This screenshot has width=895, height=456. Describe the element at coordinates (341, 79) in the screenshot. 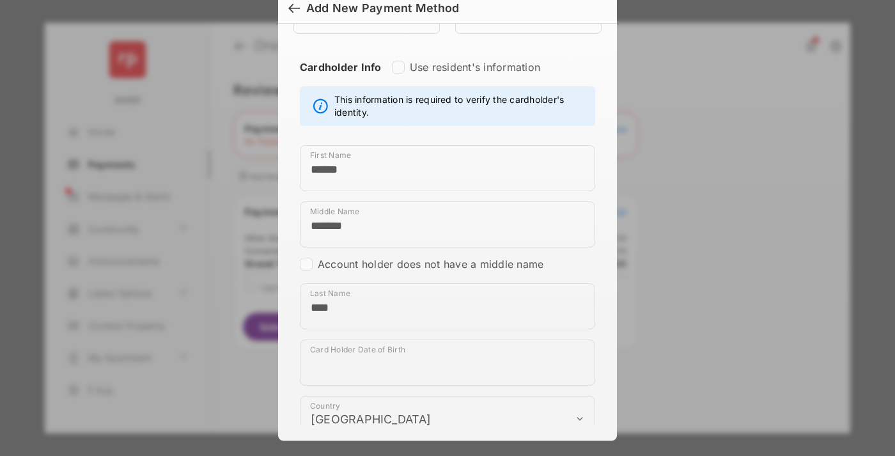

I see `strong: Cardholder Info` at that location.